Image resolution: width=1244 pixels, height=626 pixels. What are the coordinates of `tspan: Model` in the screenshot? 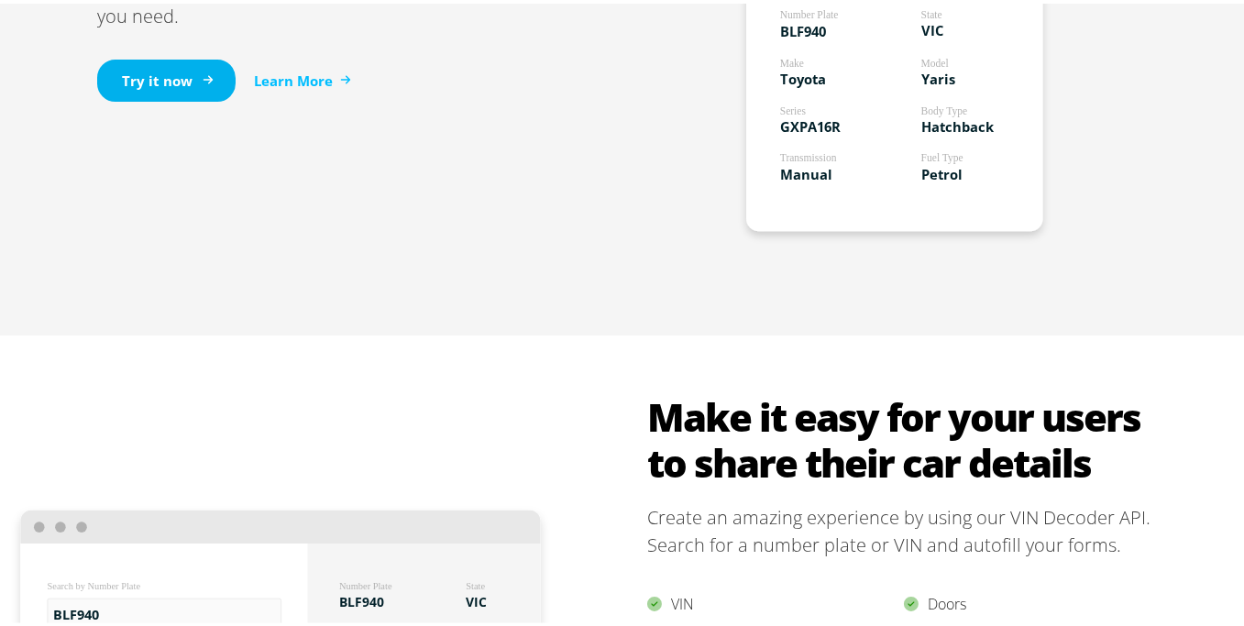 It's located at (935, 60).